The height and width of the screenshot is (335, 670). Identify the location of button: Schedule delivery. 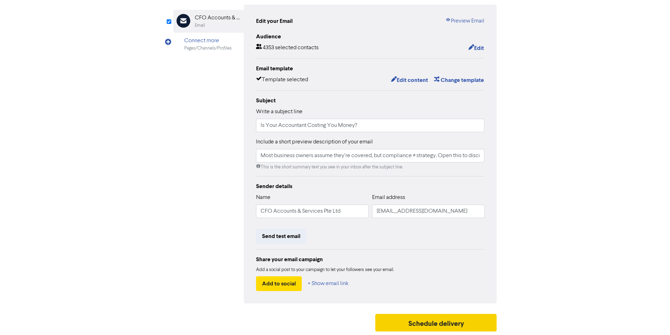
(436, 323).